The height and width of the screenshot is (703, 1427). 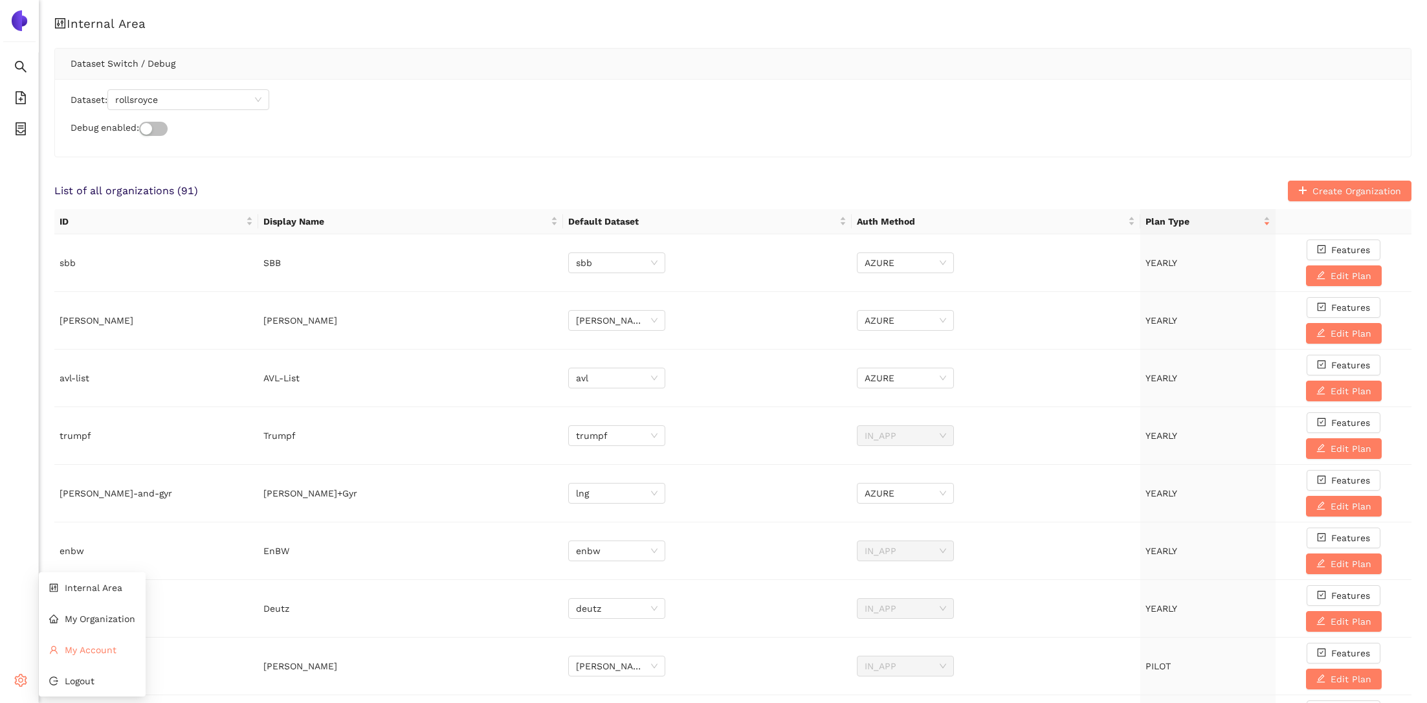 What do you see at coordinates (617, 493) in the screenshot?
I see `span: lng` at bounding box center [617, 493].